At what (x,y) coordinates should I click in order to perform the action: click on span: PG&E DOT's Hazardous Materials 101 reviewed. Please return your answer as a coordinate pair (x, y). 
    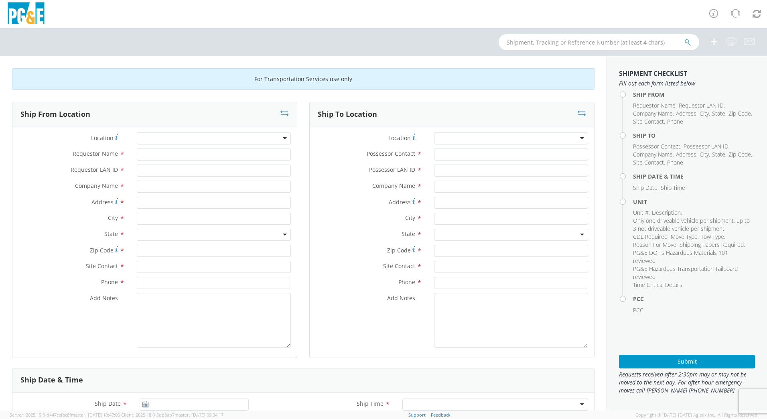
    Looking at the image, I should click on (680, 256).